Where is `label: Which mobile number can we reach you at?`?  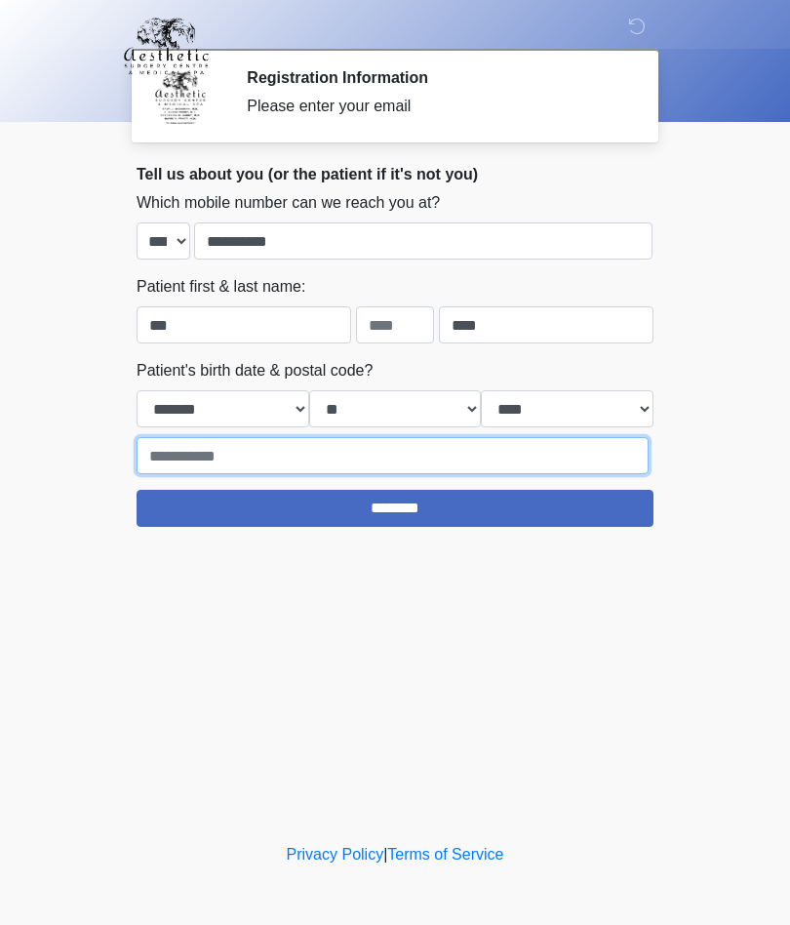 label: Which mobile number can we reach you at? is located at coordinates (288, 203).